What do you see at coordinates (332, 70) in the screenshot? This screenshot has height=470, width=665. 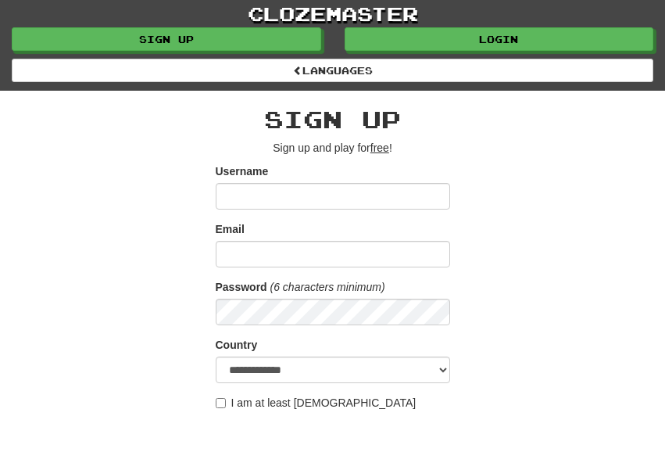 I see `a: Languages` at bounding box center [332, 70].